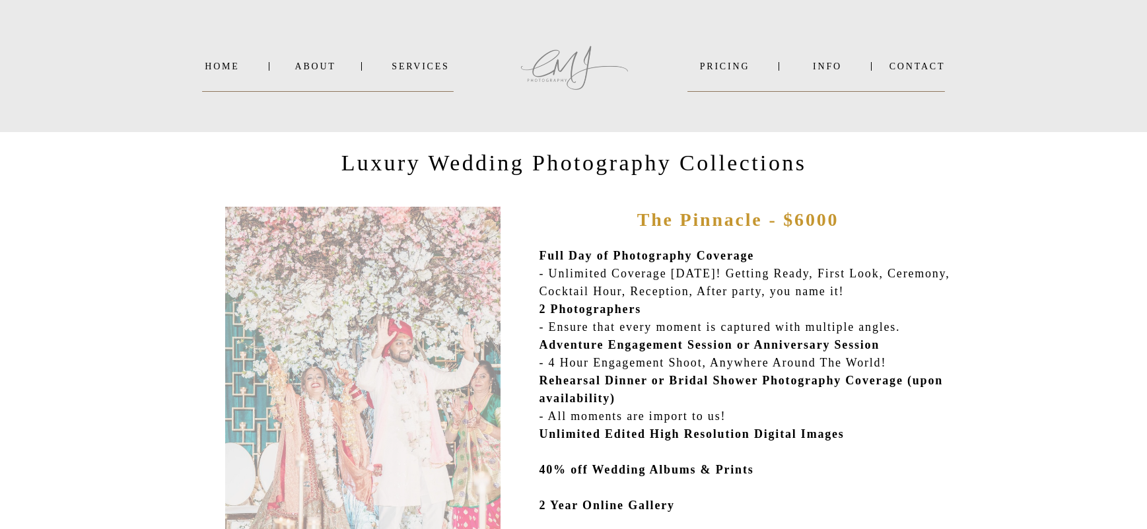 The height and width of the screenshot is (529, 1147). What do you see at coordinates (223, 66) in the screenshot?
I see `nav: Home` at bounding box center [223, 66].